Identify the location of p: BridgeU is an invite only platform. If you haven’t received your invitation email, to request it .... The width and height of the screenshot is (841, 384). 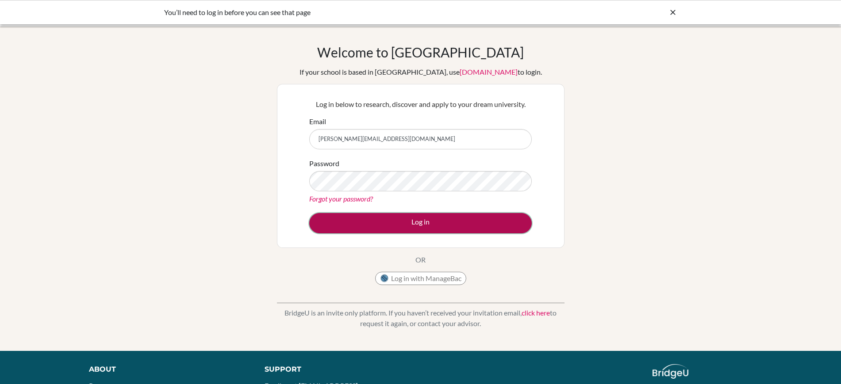
(421, 318).